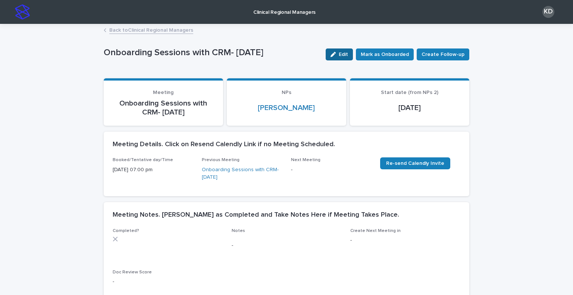 Image resolution: width=573 pixels, height=295 pixels. Describe the element at coordinates (443, 55) in the screenshot. I see `span: Create Follow-up` at that location.